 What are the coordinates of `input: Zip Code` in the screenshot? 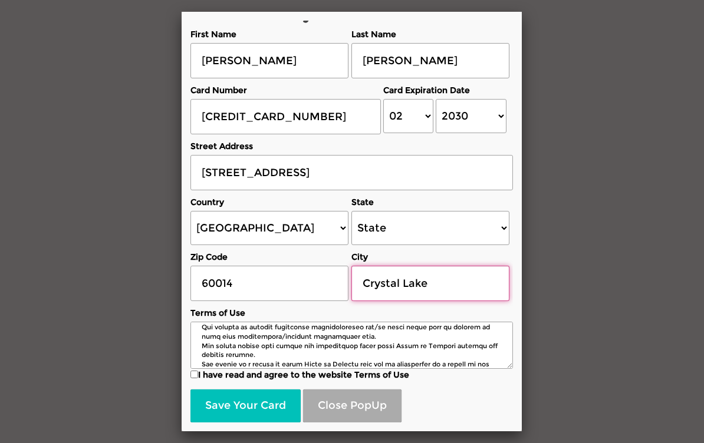 It's located at (269, 284).